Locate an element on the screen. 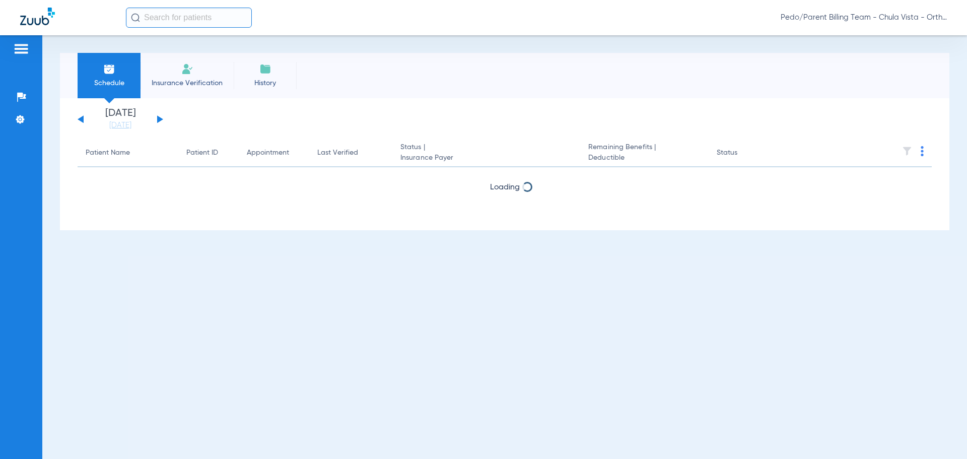 The image size is (967, 459). span: Schedule is located at coordinates (109, 83).